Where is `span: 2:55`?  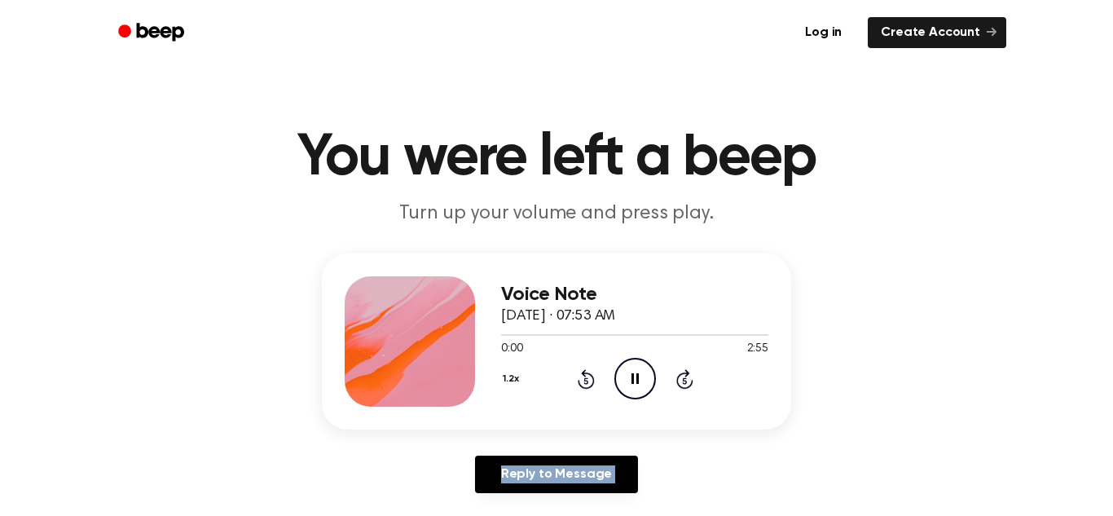 span: 2:55 is located at coordinates (758, 349).